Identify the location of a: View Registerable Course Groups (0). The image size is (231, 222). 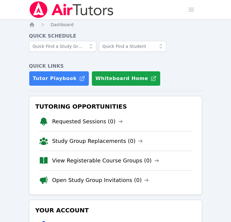
(105, 161).